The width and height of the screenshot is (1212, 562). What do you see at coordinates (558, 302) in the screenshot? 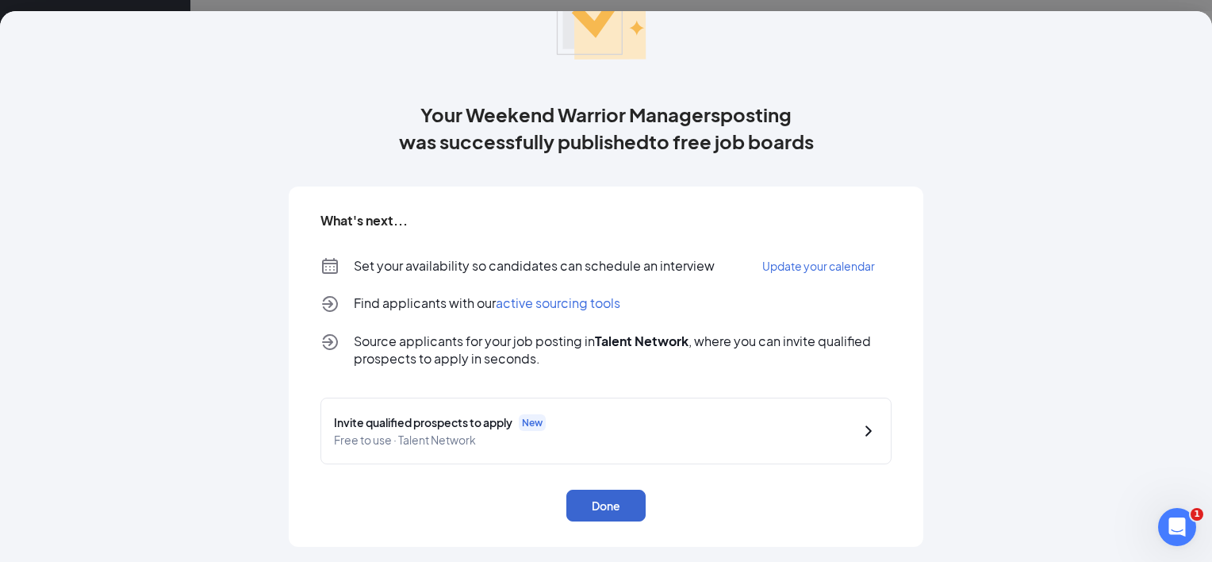
I see `span: active sourcing tools` at bounding box center [558, 302].